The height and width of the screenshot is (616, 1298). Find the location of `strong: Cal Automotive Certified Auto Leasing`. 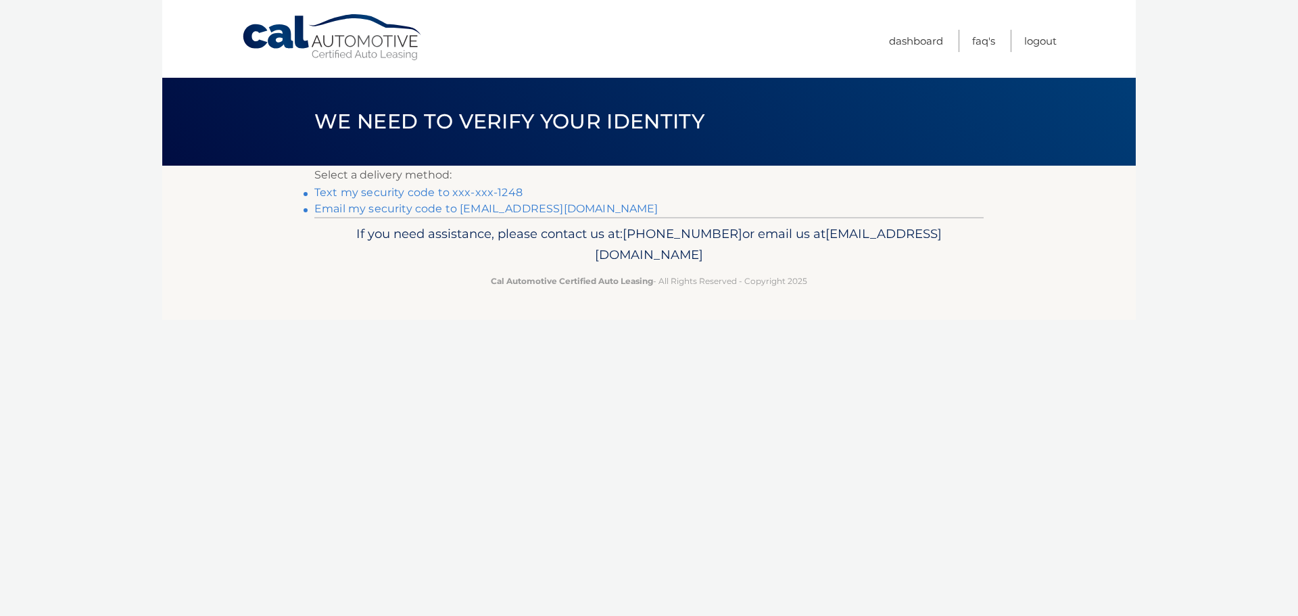

strong: Cal Automotive Certified Auto Leasing is located at coordinates (572, 281).